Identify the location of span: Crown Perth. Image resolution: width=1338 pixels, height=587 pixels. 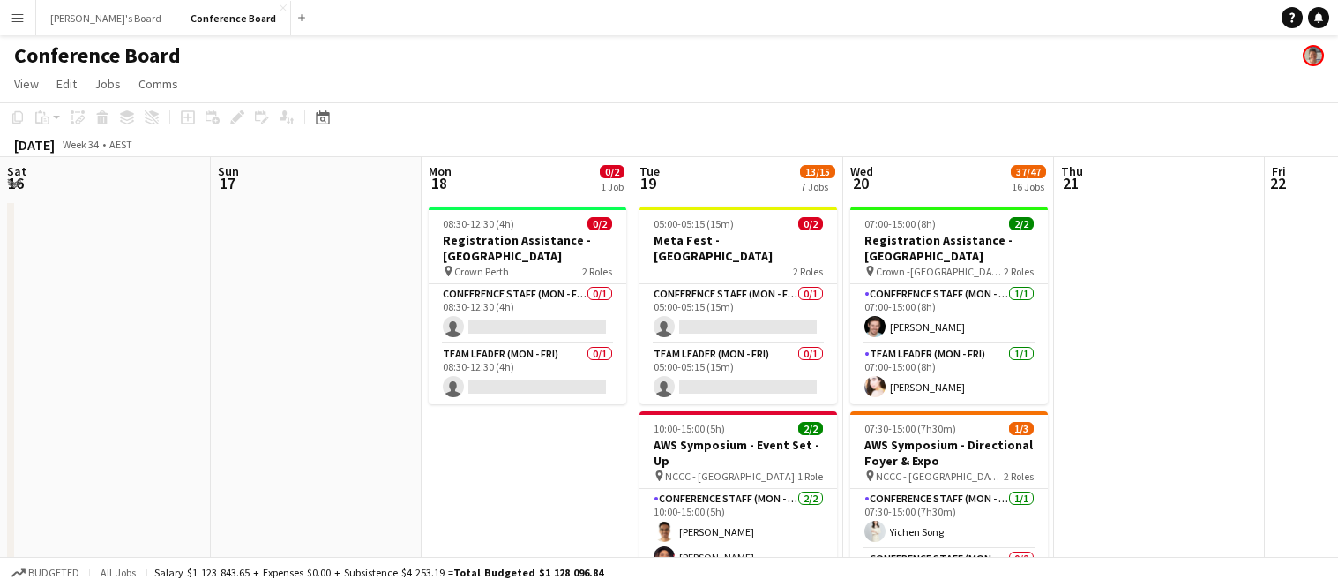
(482, 271).